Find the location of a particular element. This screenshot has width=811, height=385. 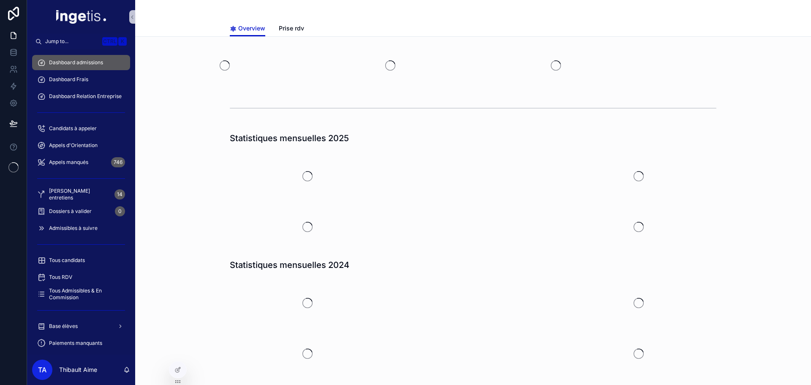

a: Overview is located at coordinates (248, 29).